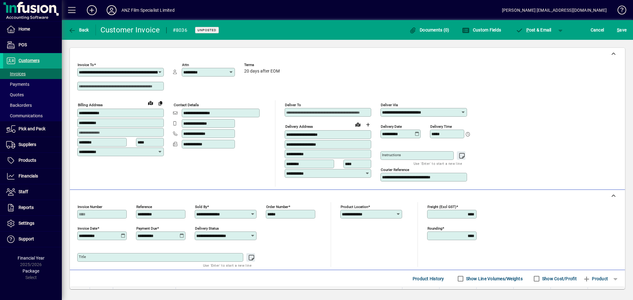 The image size is (633, 300). What do you see at coordinates (533, 30) in the screenshot?
I see `button: Post & Email` at bounding box center [533, 30].